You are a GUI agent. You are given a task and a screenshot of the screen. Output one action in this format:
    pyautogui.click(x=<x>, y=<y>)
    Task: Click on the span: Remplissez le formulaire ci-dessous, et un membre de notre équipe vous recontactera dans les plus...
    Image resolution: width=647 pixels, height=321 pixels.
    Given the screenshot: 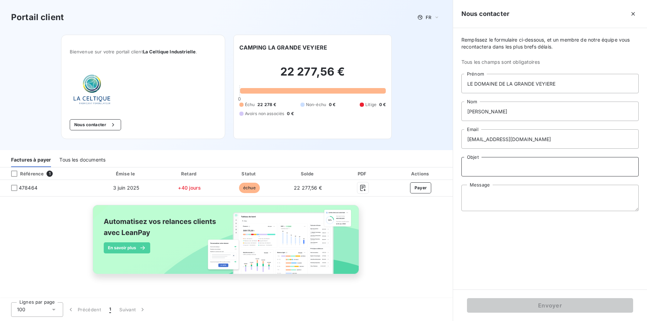 What is the action you would take?
    pyautogui.click(x=550, y=43)
    